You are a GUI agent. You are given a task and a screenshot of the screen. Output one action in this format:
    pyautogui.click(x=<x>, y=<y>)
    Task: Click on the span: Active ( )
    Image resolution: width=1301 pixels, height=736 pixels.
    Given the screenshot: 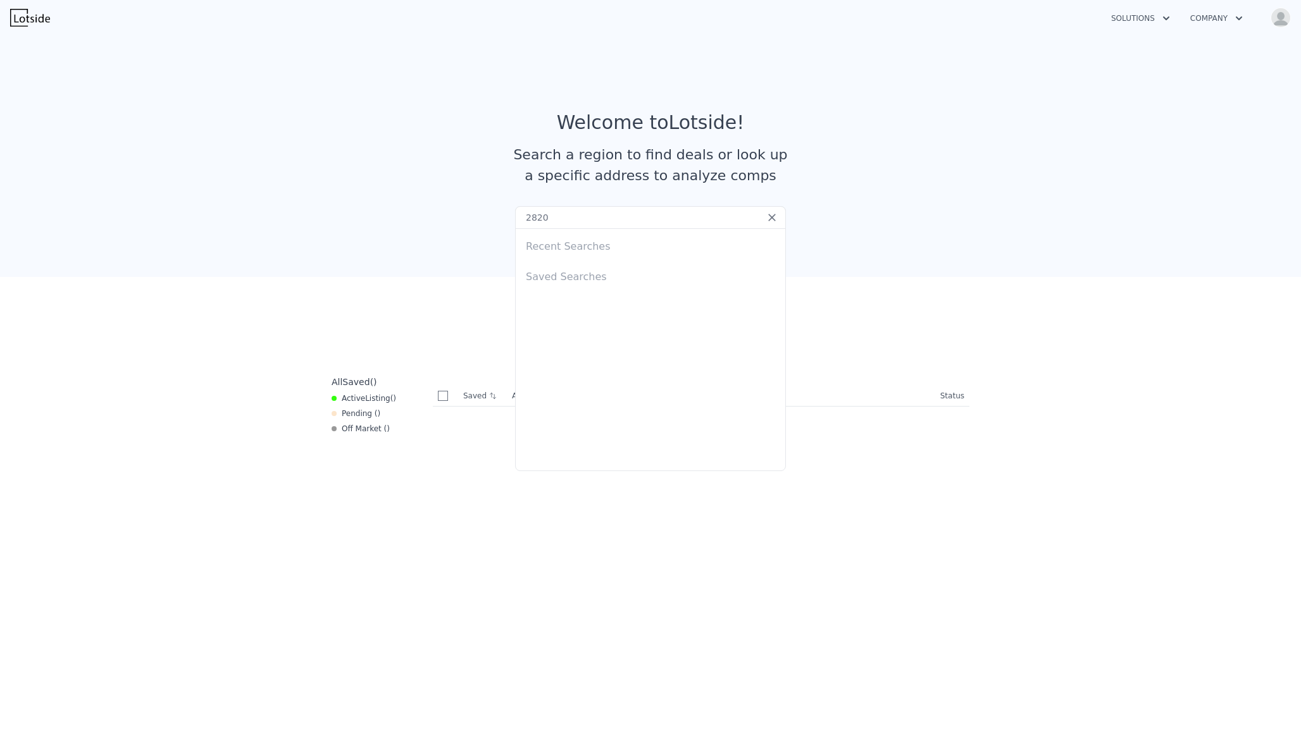 What is the action you would take?
    pyautogui.click(x=369, y=399)
    